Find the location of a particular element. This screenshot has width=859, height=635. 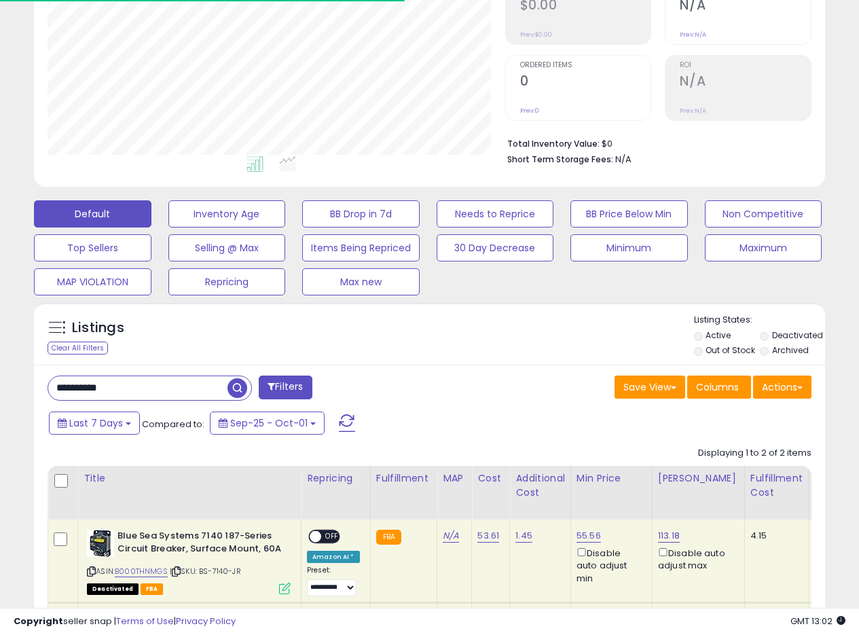

button: Needs to Reprice is located at coordinates (495, 214).